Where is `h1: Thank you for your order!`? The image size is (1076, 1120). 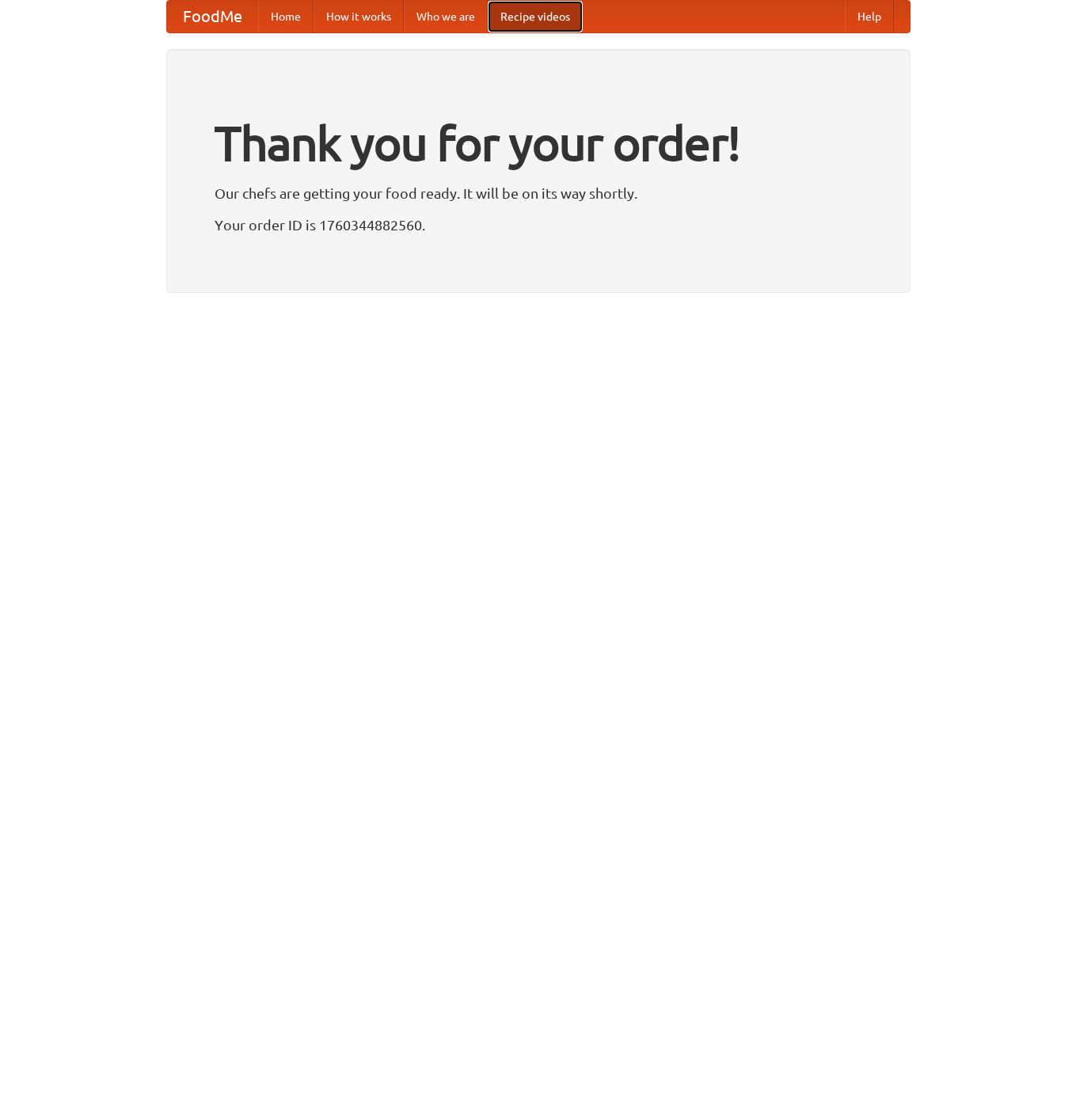
h1: Thank you for your order! is located at coordinates (538, 143).